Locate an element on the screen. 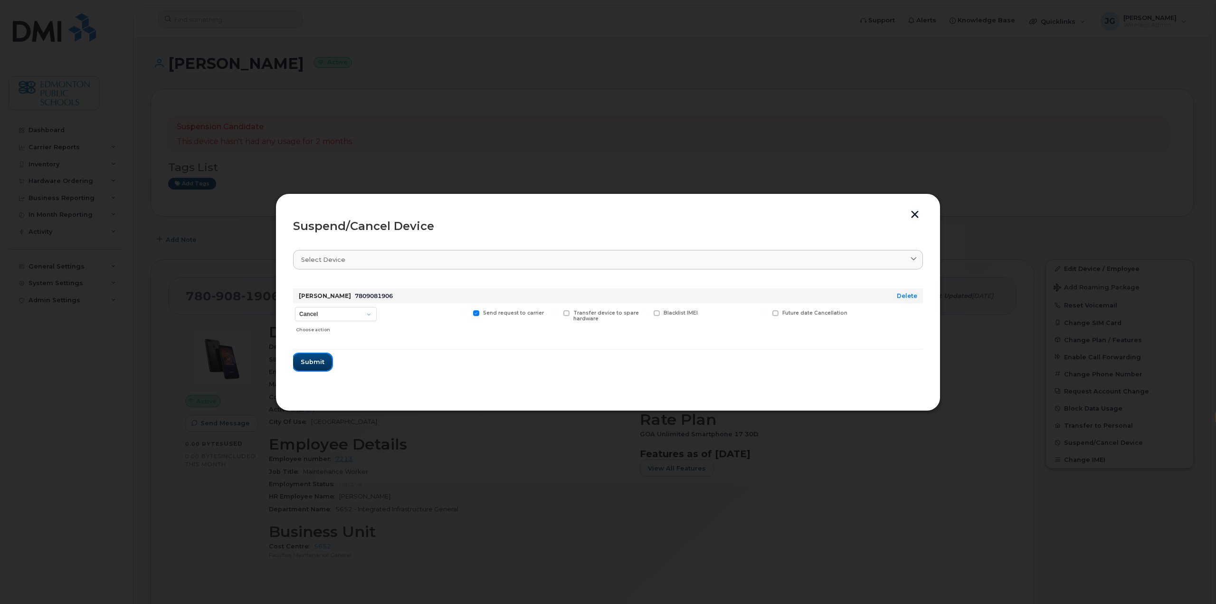 The height and width of the screenshot is (604, 1216). input: Future date Cancellation is located at coordinates (763, 312).